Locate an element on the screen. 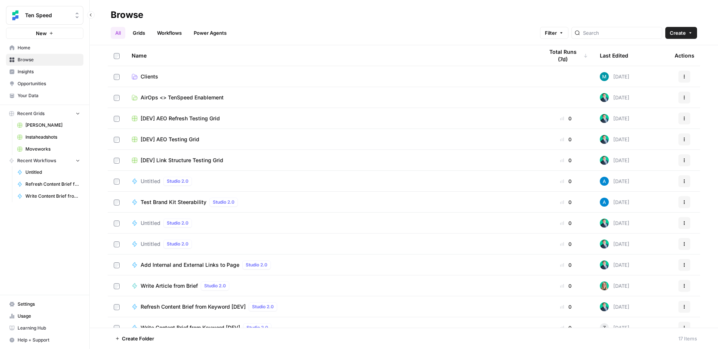 The height and width of the screenshot is (349, 718). img: Ten Speed Logo is located at coordinates (15, 15).